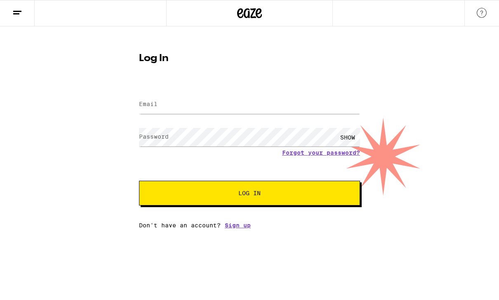  I want to click on label: Password, so click(154, 137).